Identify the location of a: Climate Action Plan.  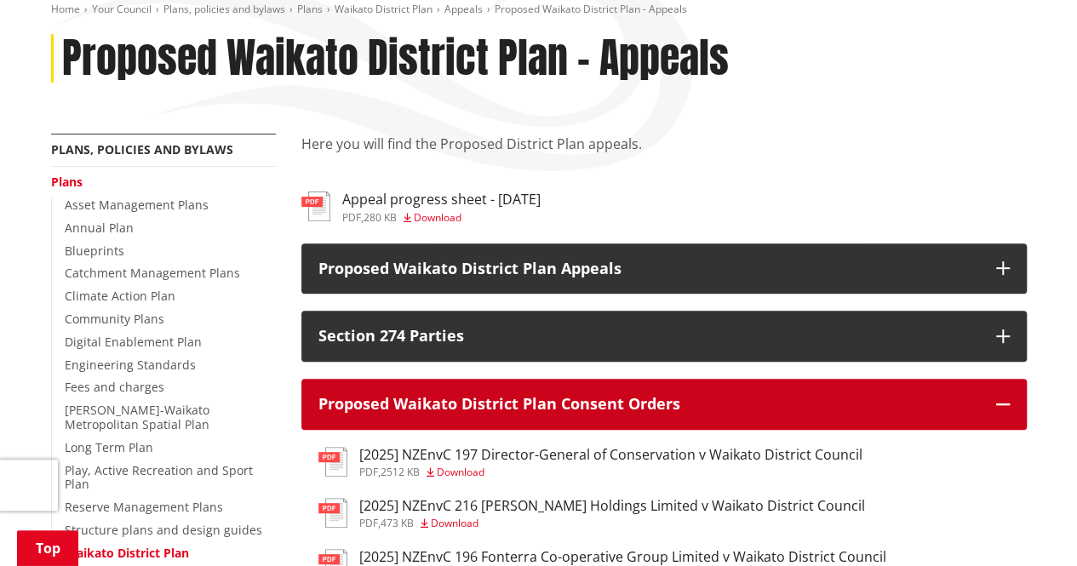
(120, 295).